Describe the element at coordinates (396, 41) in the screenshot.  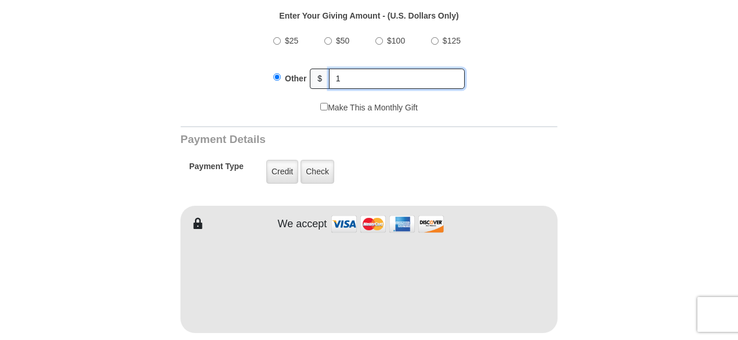
I see `span: $100` at that location.